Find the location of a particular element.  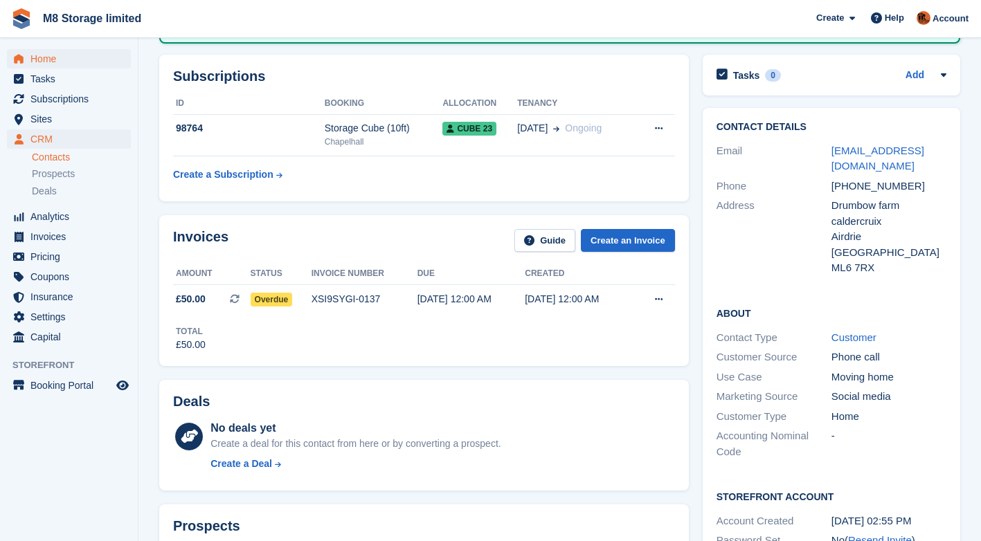

h2: Contact Details is located at coordinates (831, 127).